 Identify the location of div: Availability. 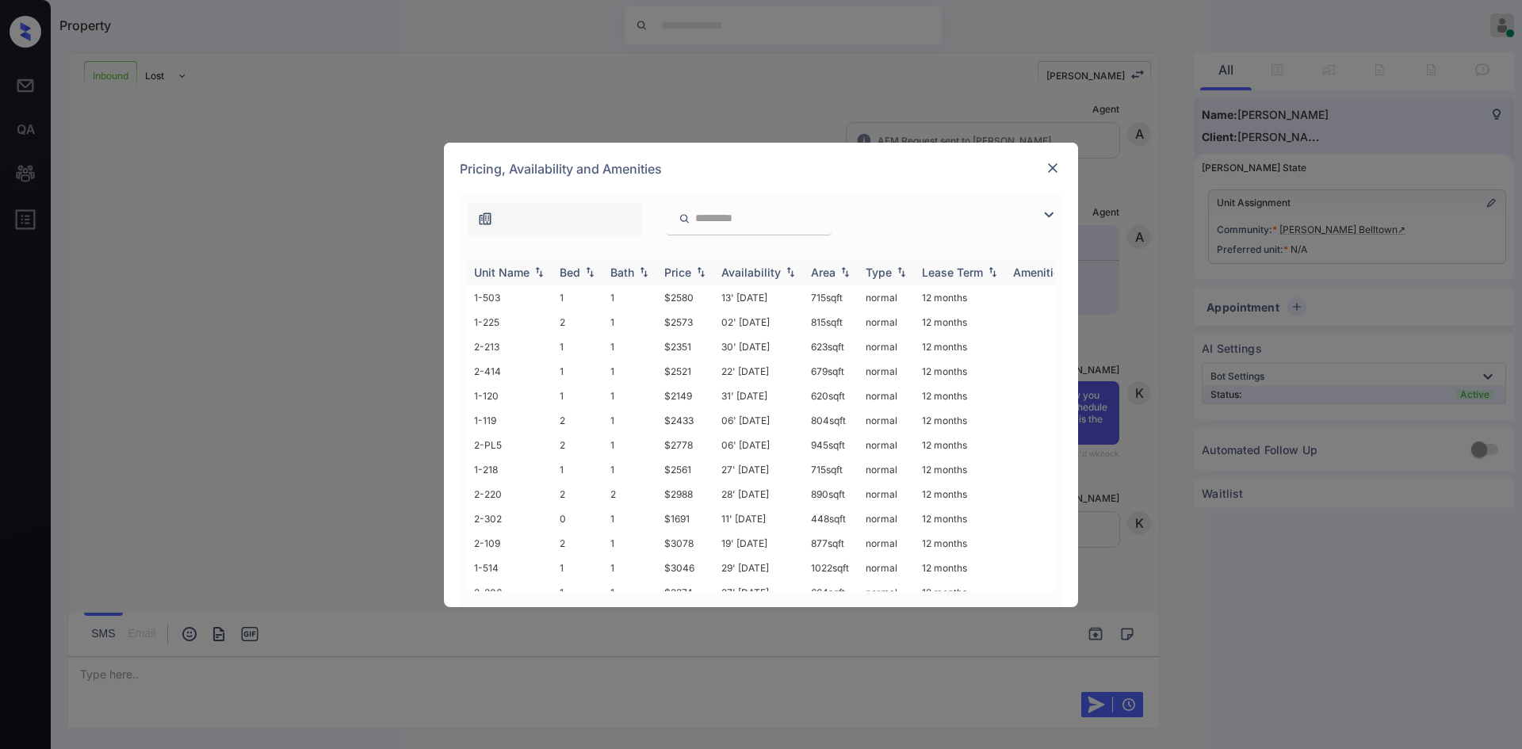
(751, 272).